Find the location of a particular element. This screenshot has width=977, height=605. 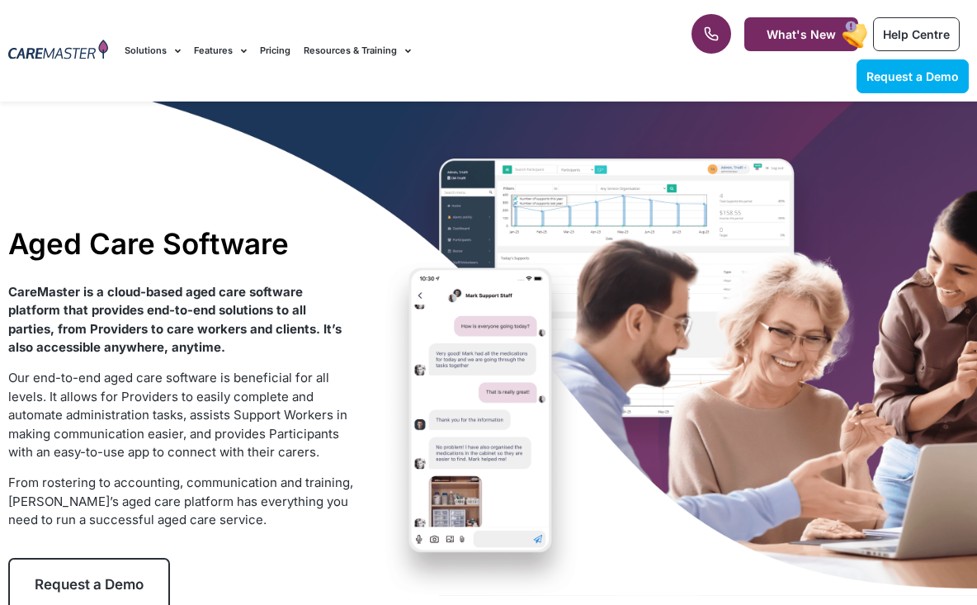

a: Features is located at coordinates (220, 50).